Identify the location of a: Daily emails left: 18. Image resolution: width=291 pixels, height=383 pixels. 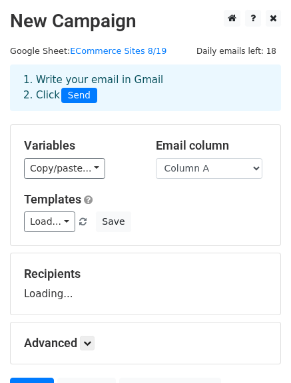
(236, 51).